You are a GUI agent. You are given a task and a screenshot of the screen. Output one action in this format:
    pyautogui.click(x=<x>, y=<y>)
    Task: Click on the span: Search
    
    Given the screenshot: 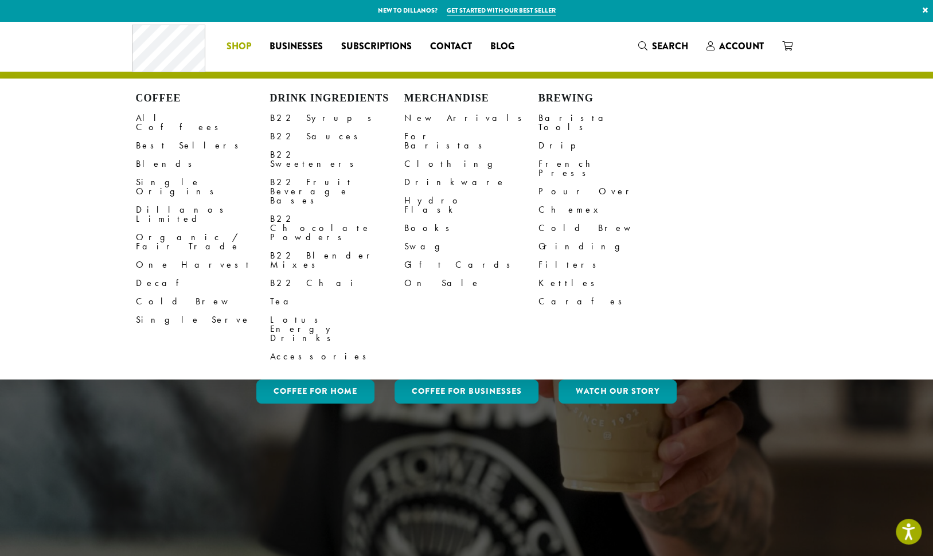 What is the action you would take?
    pyautogui.click(x=670, y=46)
    